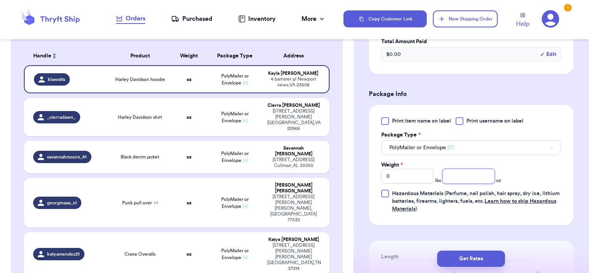  I want to click on label: Total Amount Paid, so click(471, 42).